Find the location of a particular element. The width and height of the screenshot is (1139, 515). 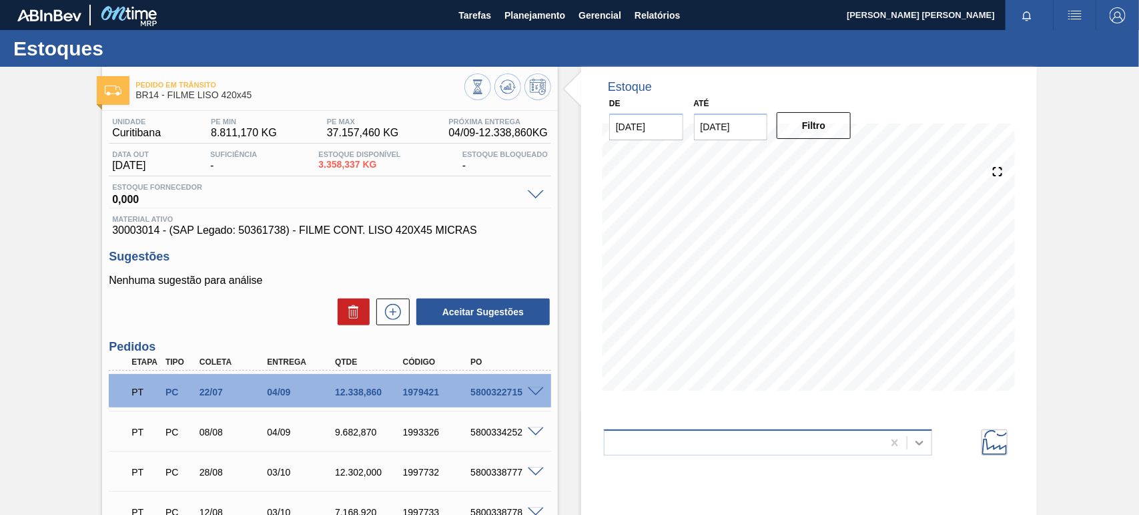

div: 5800322715 is located at coordinates (505, 392).